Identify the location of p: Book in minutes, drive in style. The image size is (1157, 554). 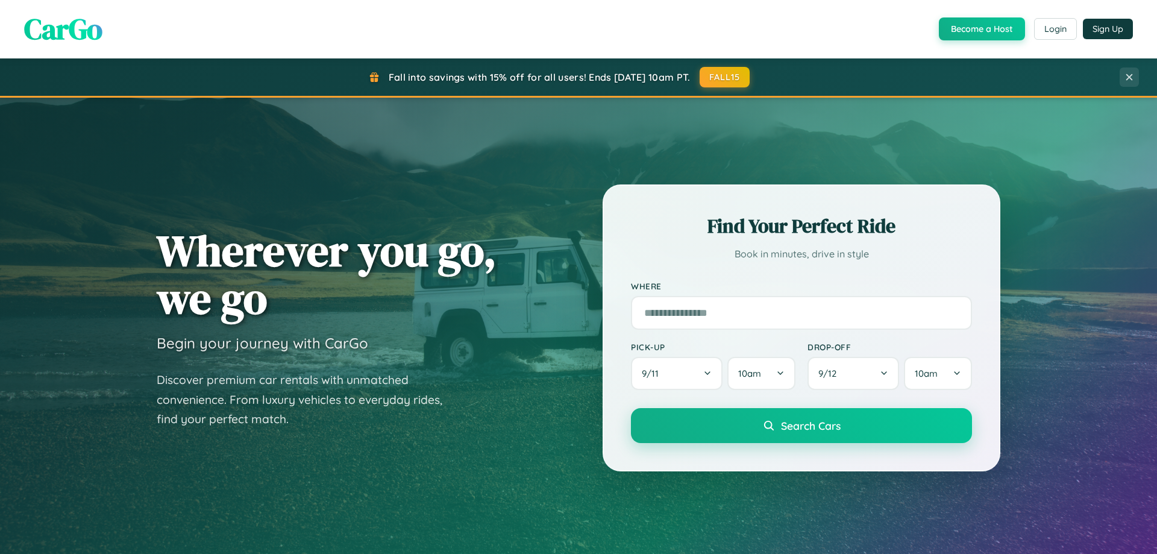
(802, 254).